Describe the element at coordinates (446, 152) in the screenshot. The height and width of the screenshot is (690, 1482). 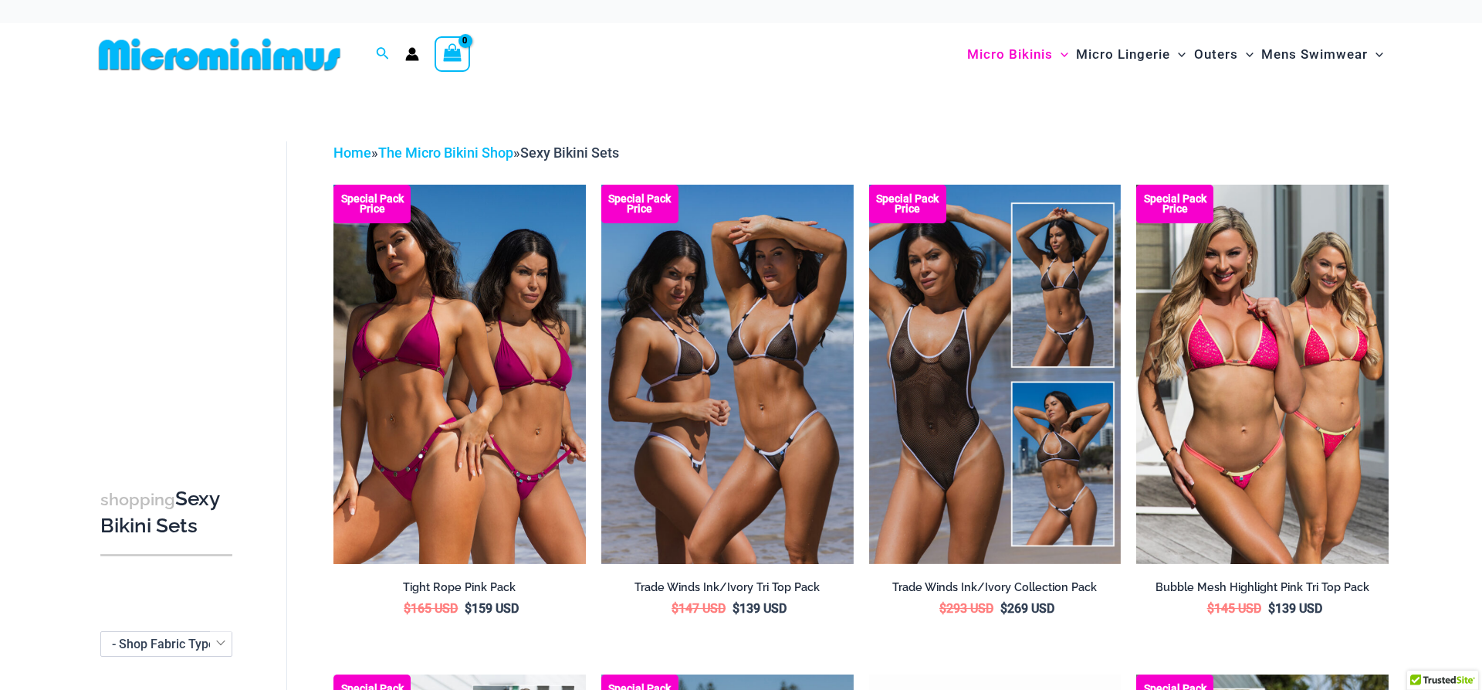
I see `a: The Micro Bikini Shop` at that location.